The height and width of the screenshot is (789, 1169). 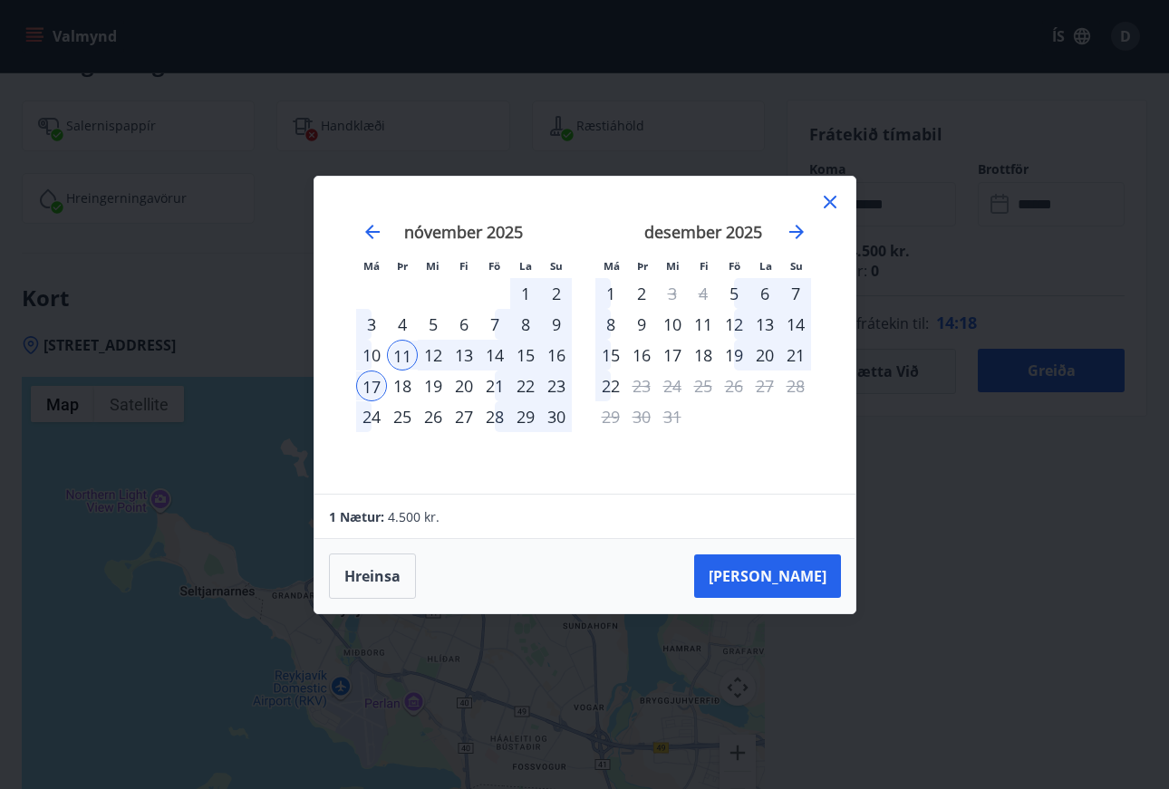 What do you see at coordinates (611, 324) in the screenshot?
I see `td: Choose mánudagur, 8. desember 2025 as your check-out date. It’s available.` at bounding box center [611, 324].